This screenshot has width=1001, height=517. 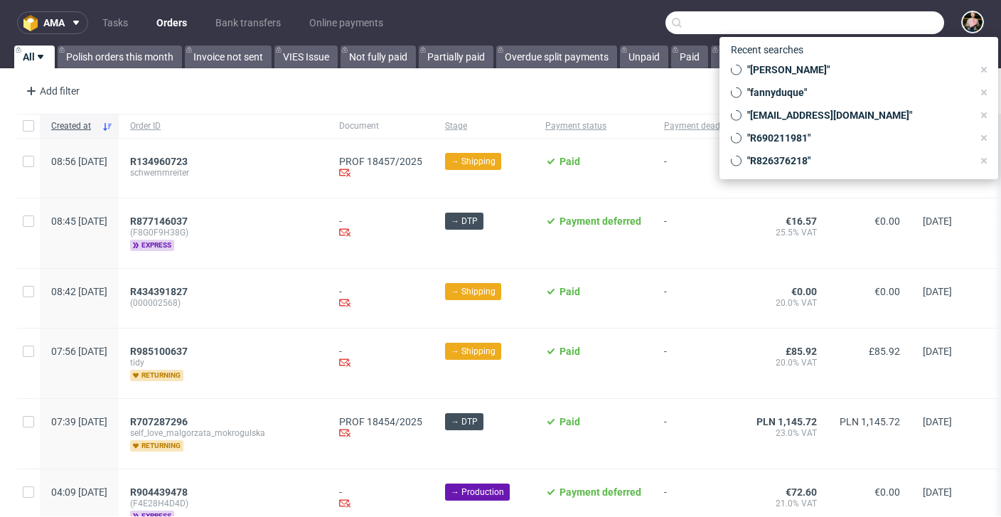 What do you see at coordinates (223, 173) in the screenshot?
I see `span: schwemmreiter` at bounding box center [223, 173].